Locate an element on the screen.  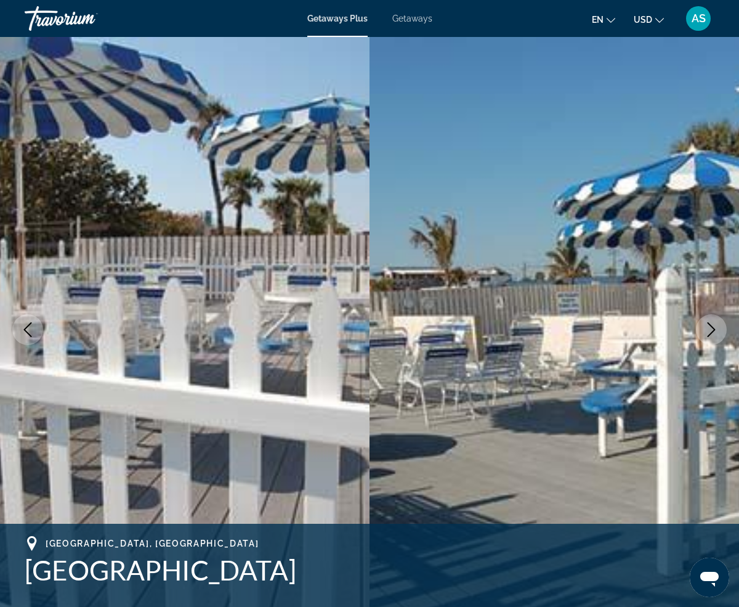
span: Getaways is located at coordinates (412, 18).